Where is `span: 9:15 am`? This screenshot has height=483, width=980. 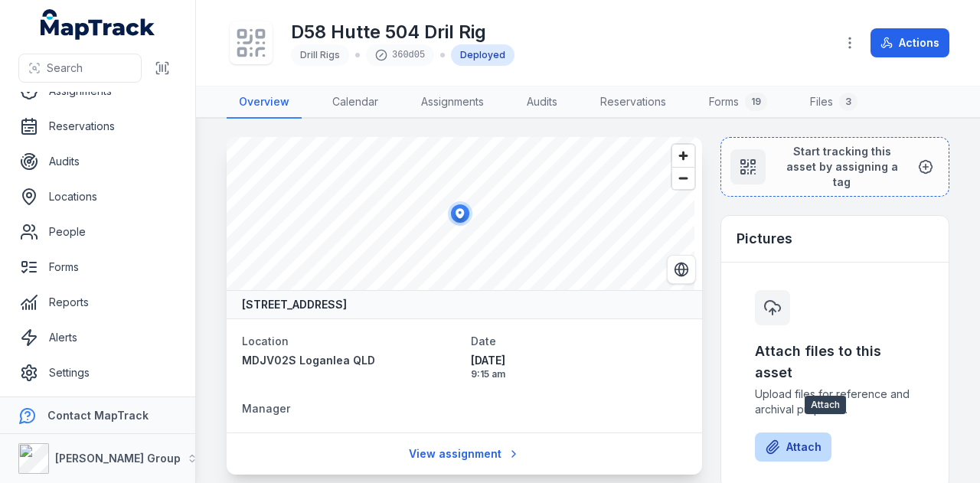 span: 9:15 am is located at coordinates (579, 374).